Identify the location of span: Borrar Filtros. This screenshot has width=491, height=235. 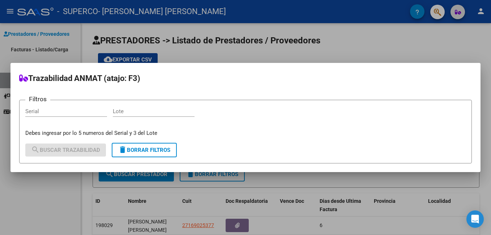
(144, 150).